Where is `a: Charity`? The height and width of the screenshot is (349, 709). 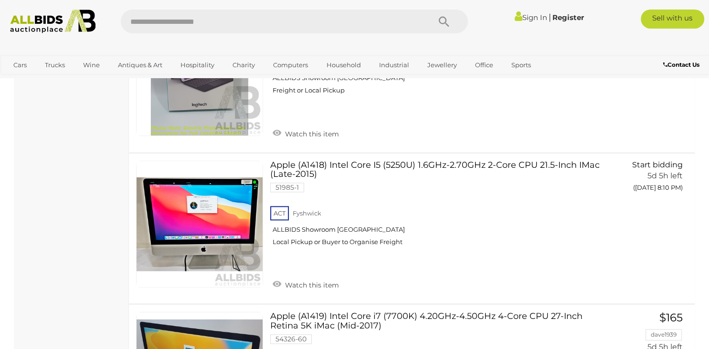
a: Charity is located at coordinates (243, 65).